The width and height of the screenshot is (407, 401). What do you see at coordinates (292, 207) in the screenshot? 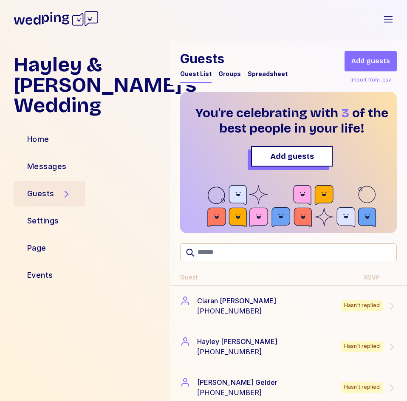
I see `img: mobile-pattern.svg` at bounding box center [292, 207].